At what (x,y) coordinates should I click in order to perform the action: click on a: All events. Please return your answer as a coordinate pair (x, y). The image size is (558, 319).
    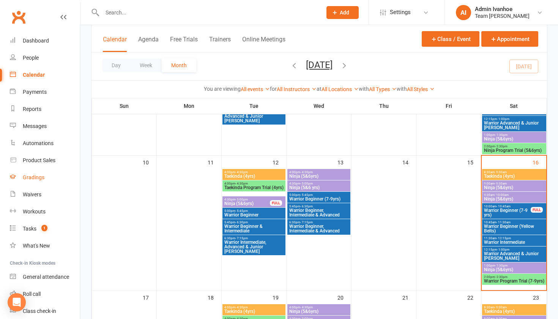
    Looking at the image, I should click on (255, 89).